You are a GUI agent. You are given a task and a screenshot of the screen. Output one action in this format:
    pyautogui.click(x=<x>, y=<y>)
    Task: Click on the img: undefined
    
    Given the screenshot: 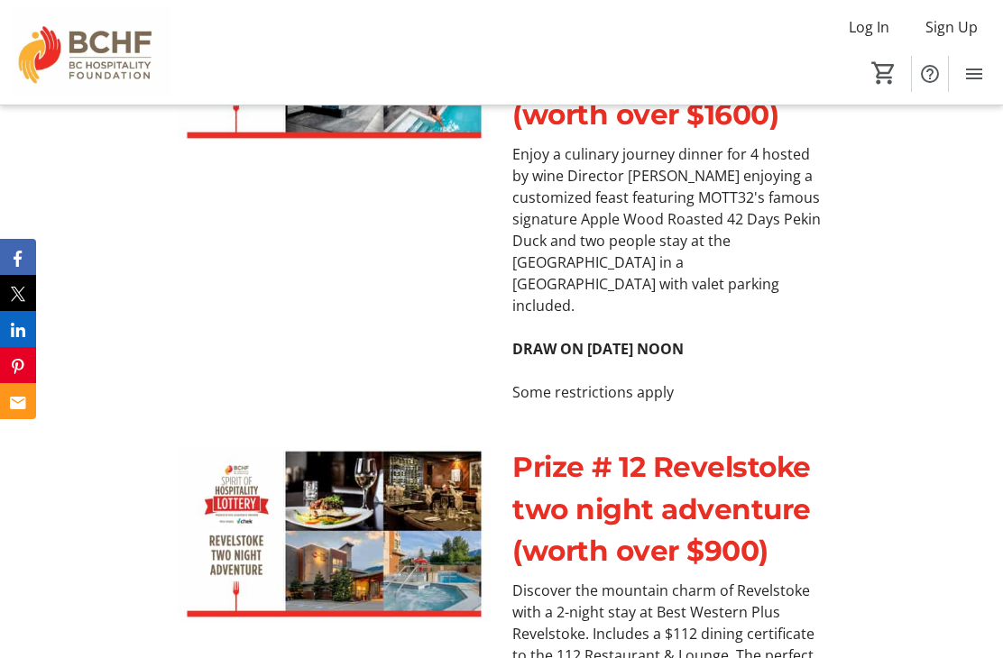 What is the action you would take?
    pyautogui.click(x=334, y=534)
    